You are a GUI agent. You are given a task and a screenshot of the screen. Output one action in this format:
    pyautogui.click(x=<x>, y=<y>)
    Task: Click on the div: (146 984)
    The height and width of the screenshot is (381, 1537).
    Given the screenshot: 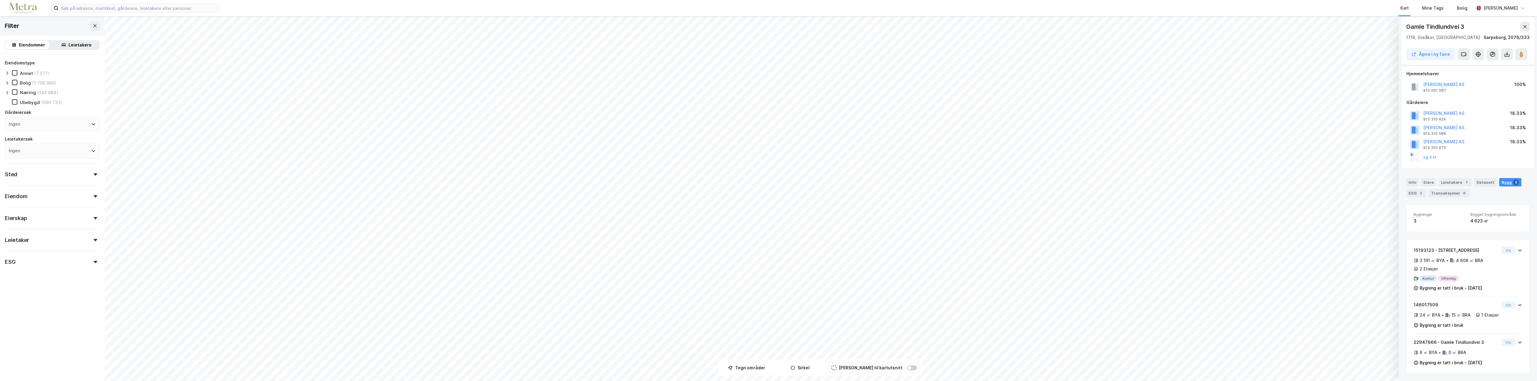 What is the action you would take?
    pyautogui.click(x=48, y=92)
    